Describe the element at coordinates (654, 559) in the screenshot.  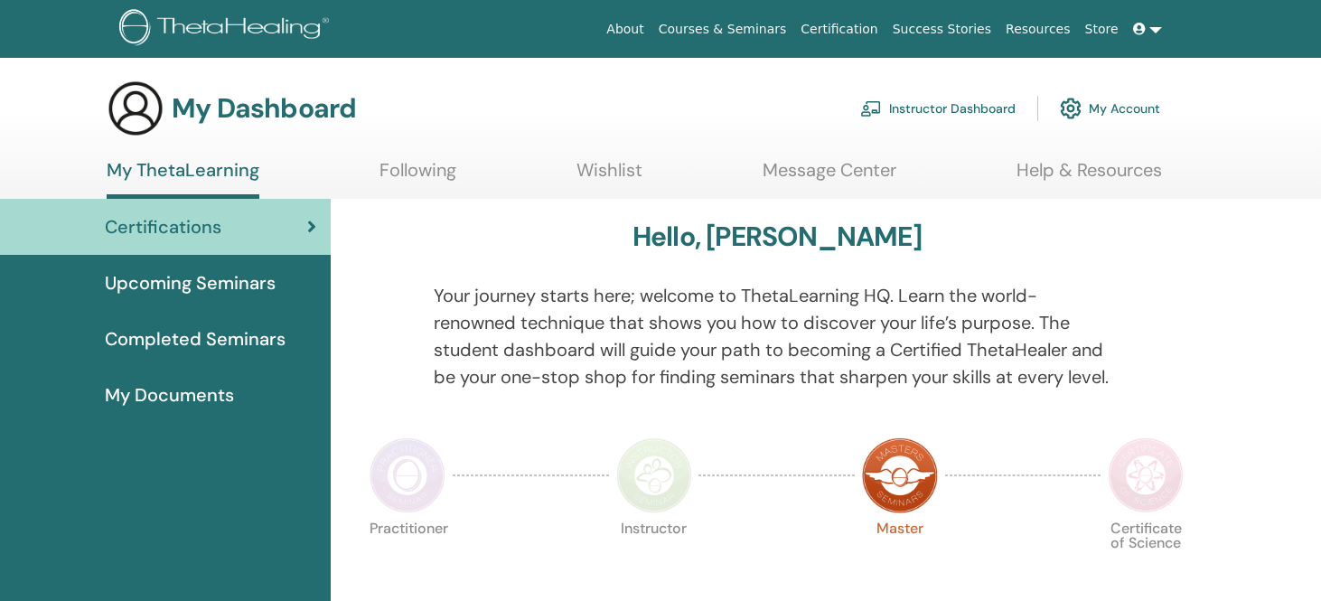
I see `p: Instructor` at that location.